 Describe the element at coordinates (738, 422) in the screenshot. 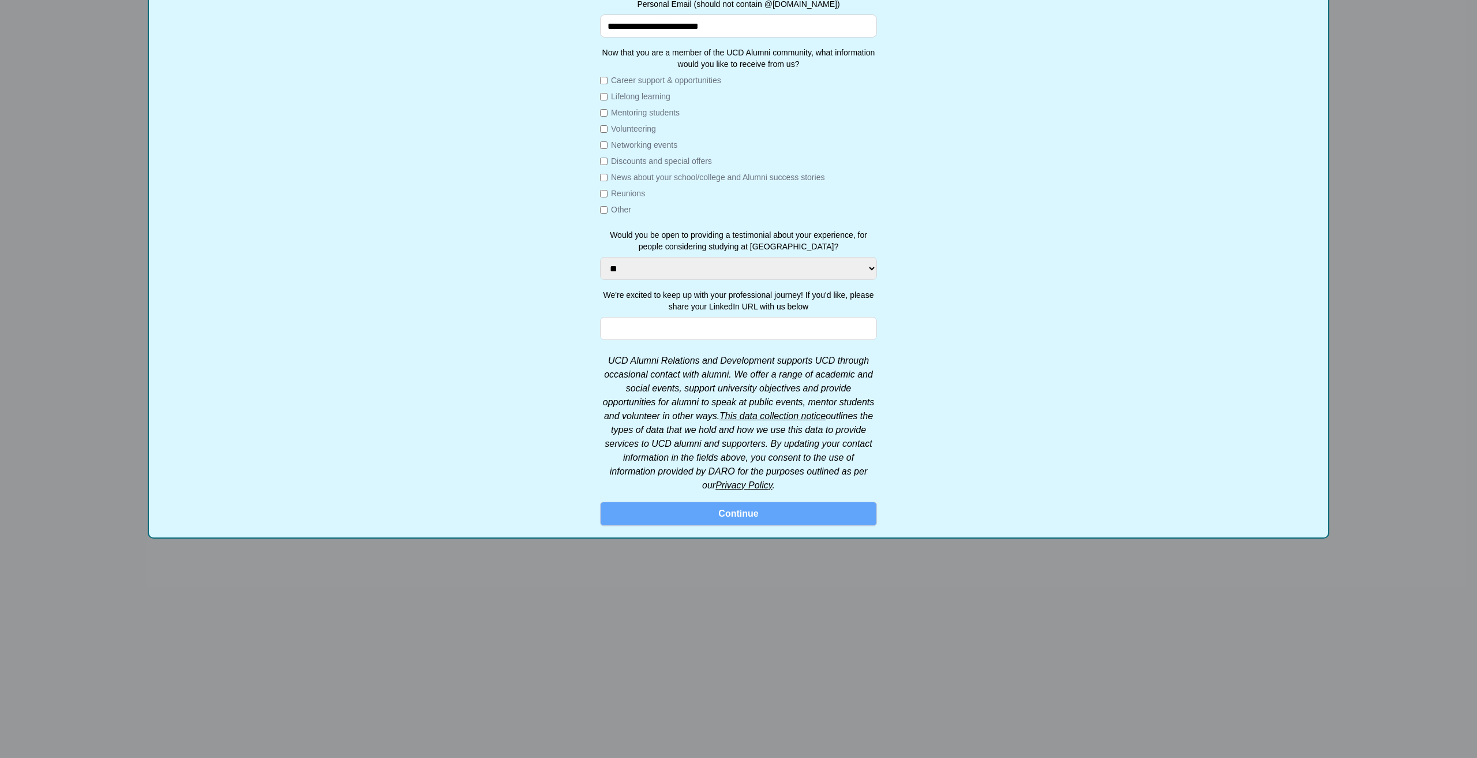

I see `em: UCD Alumni Relations and Development supports UCD through occasional contact with alumni. We offe...` at that location.